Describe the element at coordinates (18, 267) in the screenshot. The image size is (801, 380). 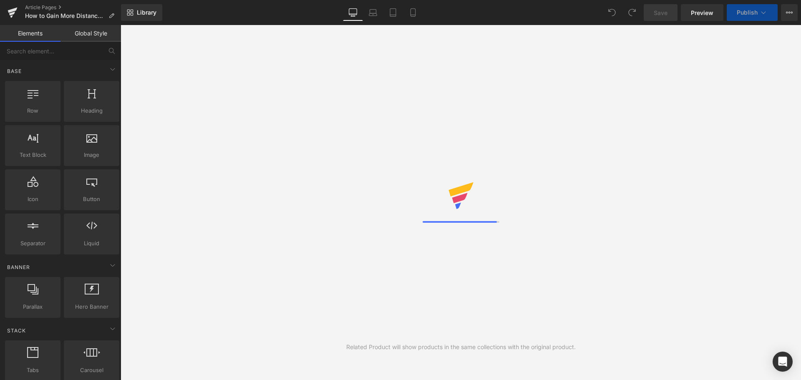
I see `span: Banner` at that location.